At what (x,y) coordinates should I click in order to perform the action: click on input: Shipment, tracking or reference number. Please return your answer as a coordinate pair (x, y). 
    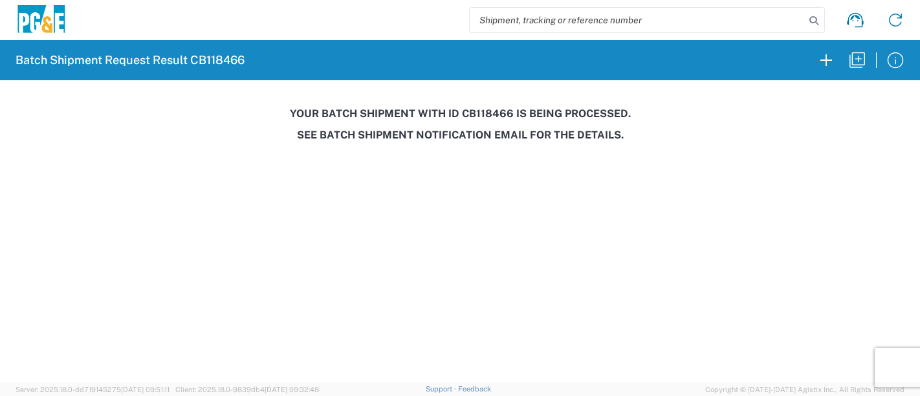
    Looking at the image, I should click on (637, 20).